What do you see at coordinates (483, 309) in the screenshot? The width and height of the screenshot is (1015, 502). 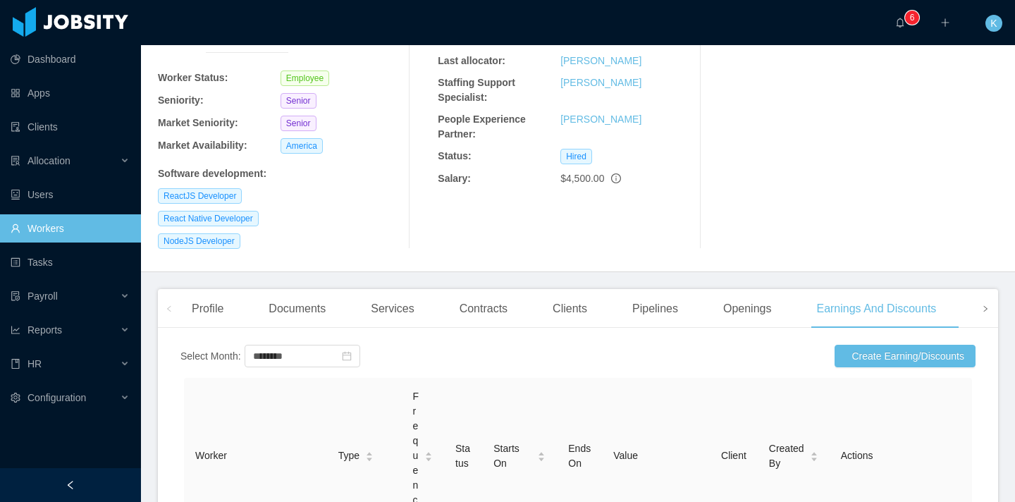 I see `div: Contracts` at bounding box center [483, 309].